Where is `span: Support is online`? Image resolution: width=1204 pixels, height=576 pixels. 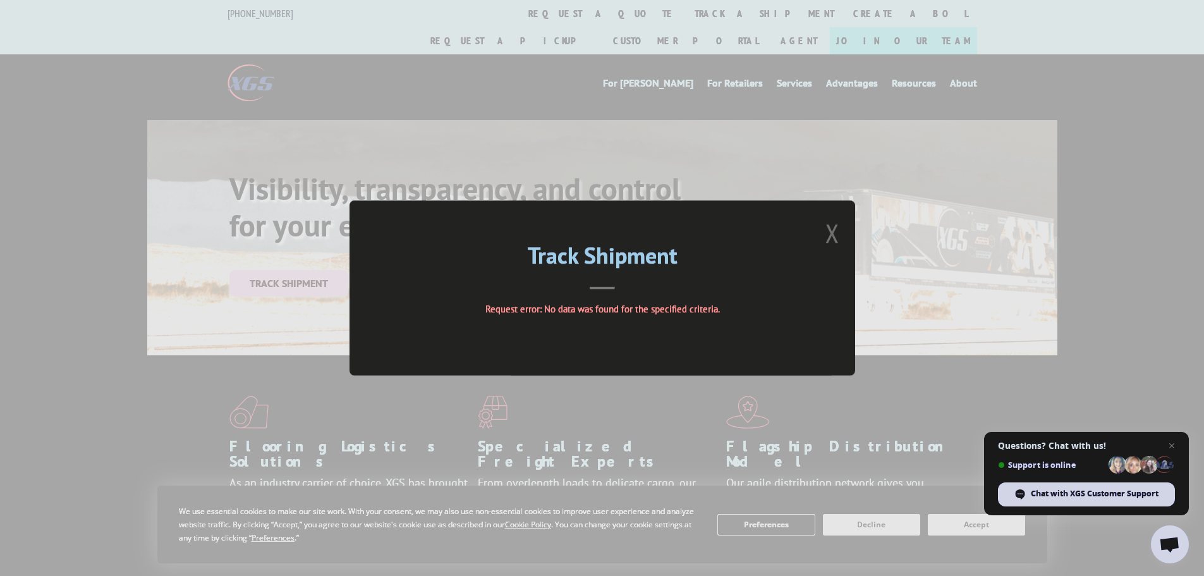
span: Support is online is located at coordinates (1051, 465).